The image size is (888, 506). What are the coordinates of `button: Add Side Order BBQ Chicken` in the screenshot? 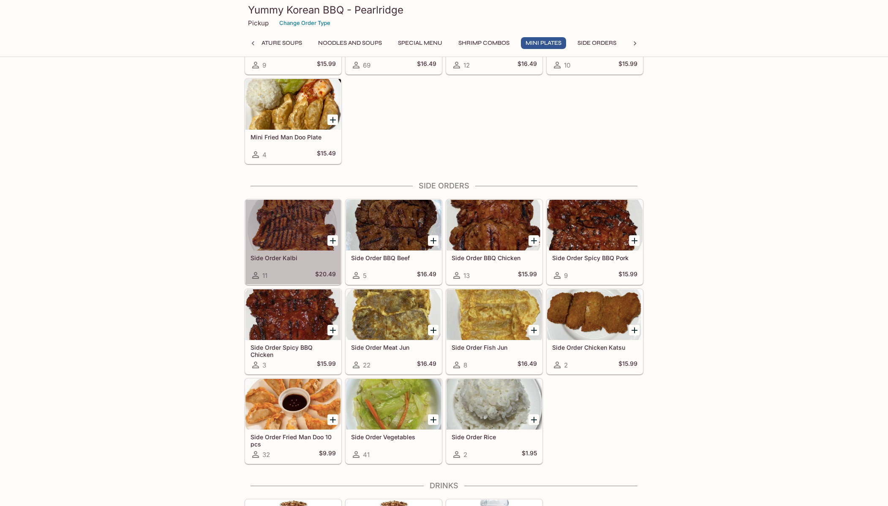 It's located at (534, 240).